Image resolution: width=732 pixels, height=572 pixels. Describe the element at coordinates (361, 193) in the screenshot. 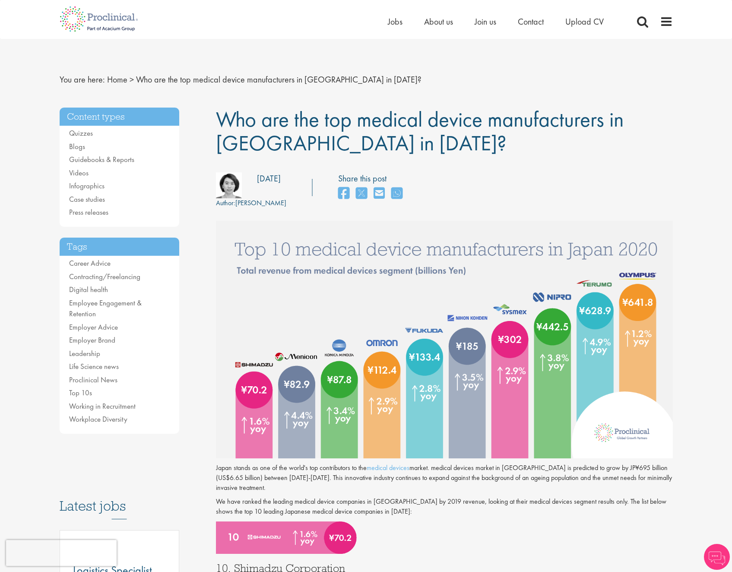

I see `a: share on twitter` at that location.